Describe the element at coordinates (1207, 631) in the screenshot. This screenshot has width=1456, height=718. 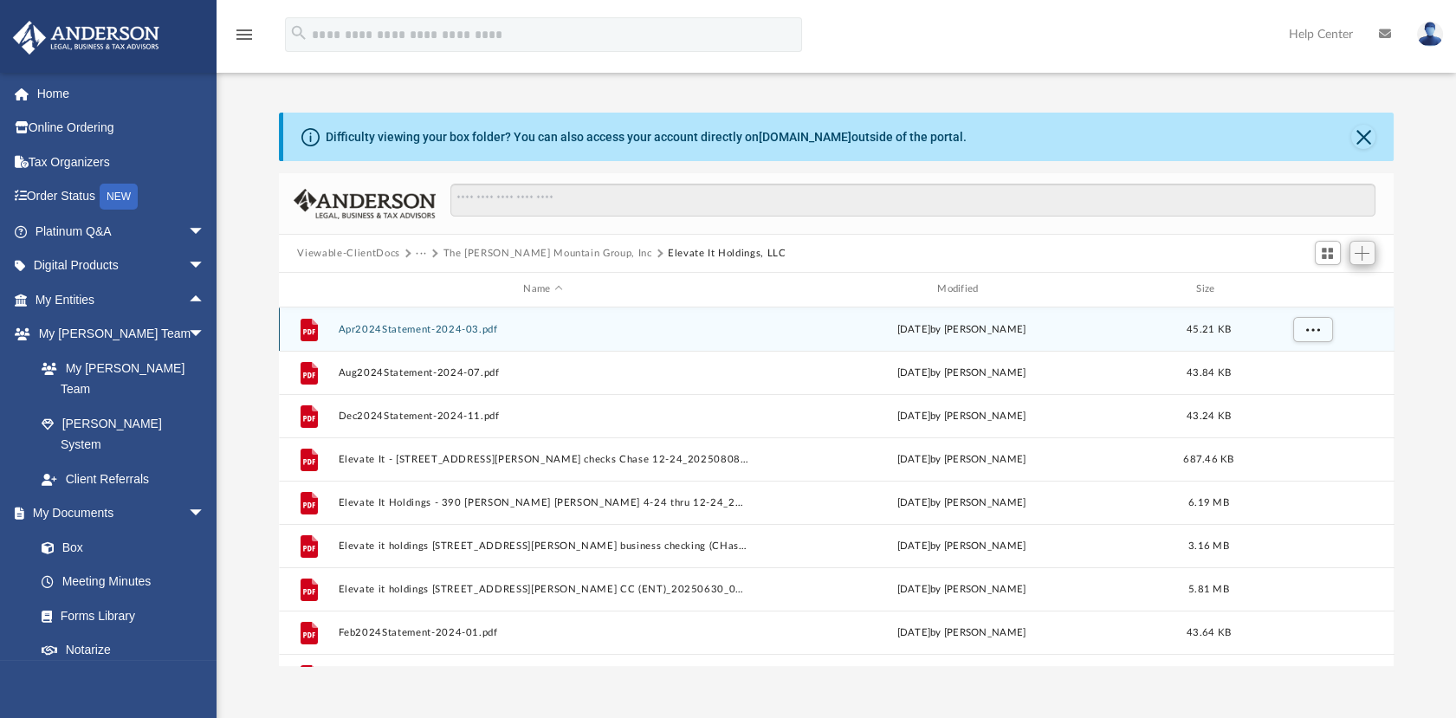
I see `span: 43.64 KB` at that location.